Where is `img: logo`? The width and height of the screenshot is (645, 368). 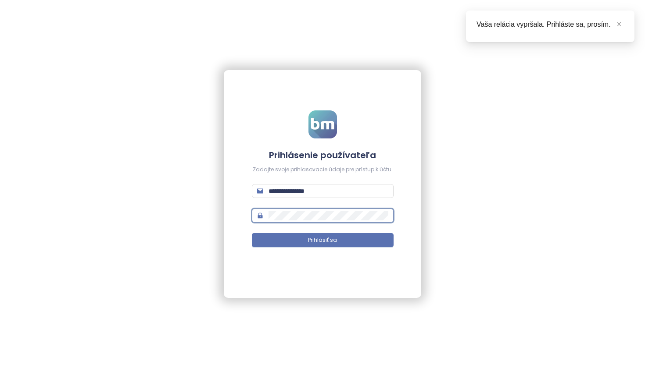 img: logo is located at coordinates (322, 125).